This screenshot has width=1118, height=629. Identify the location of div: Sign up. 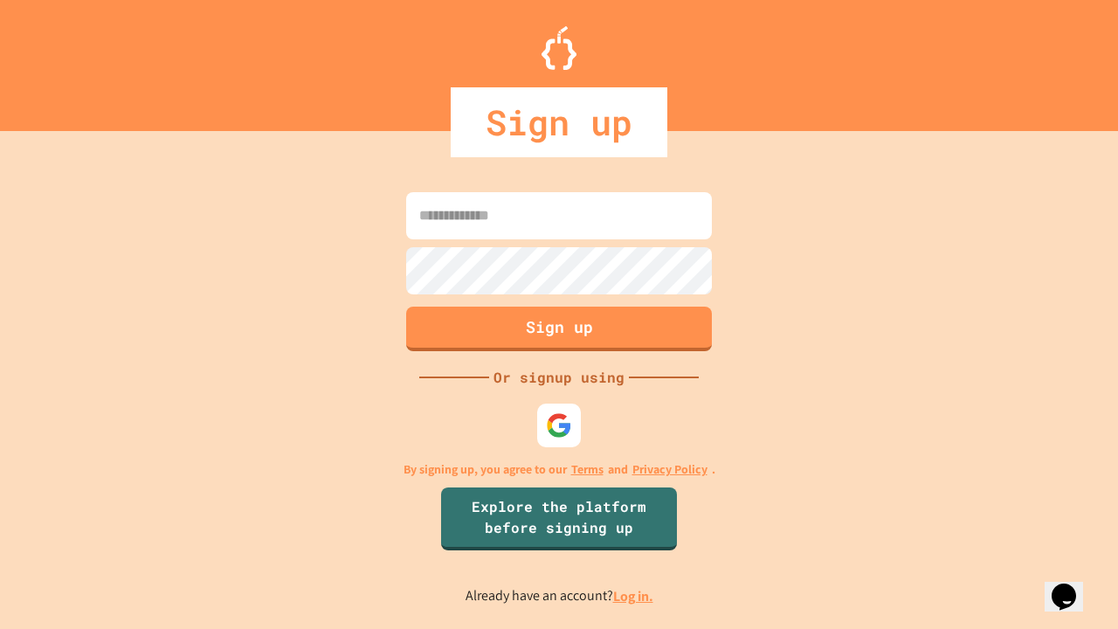
(559, 122).